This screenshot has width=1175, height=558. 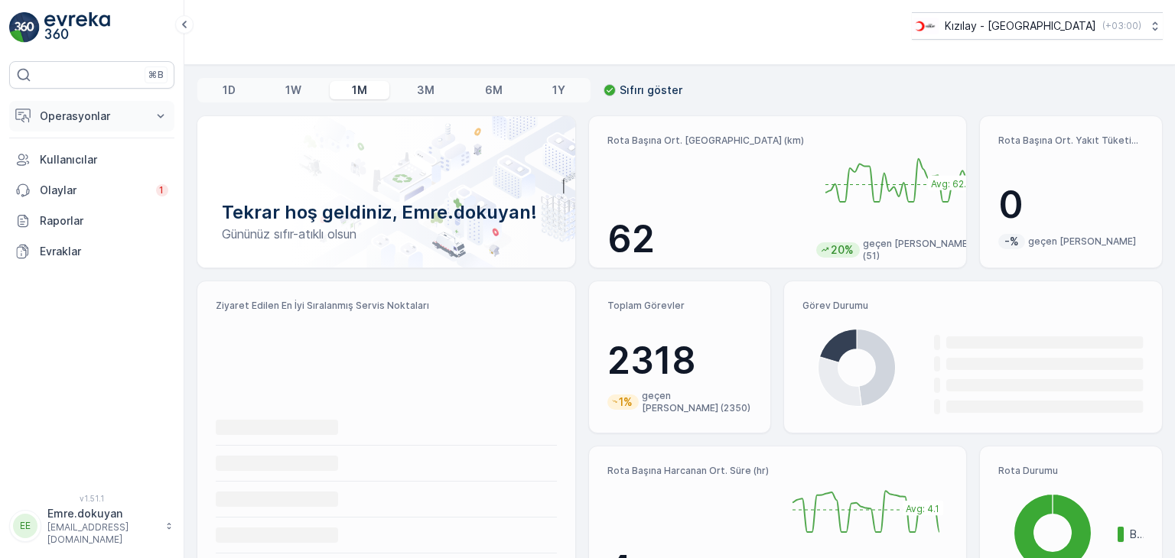 What do you see at coordinates (162, 190) in the screenshot?
I see `p: 1` at bounding box center [162, 190].